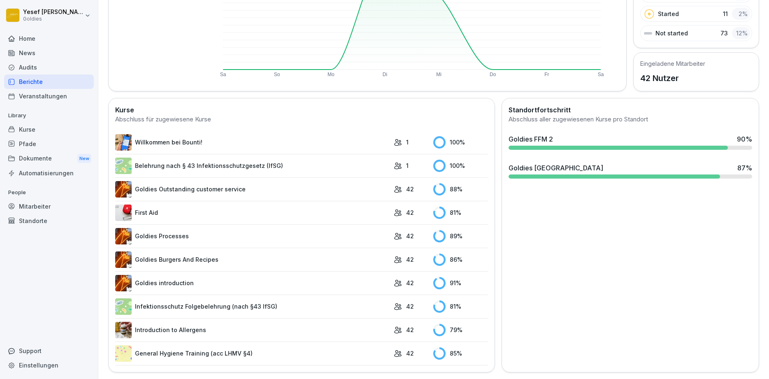 Image resolution: width=769 pixels, height=379 pixels. I want to click on img: q57webtpjdb10dpomrq0869v.png, so click(123, 260).